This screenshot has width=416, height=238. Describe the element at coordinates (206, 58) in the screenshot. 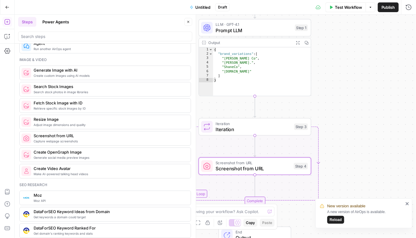

I see `div: 3` at that location.